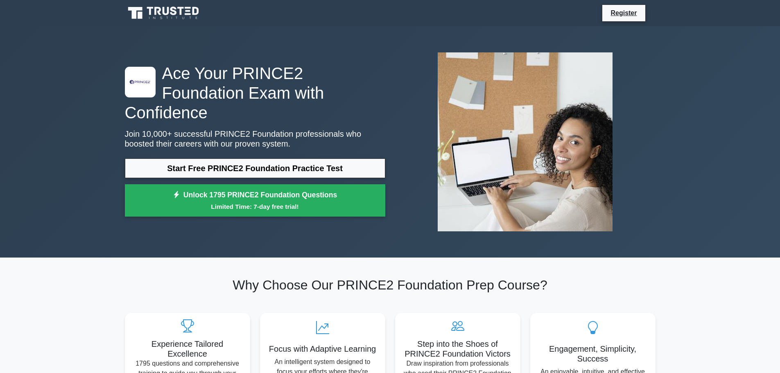 This screenshot has height=373, width=780. Describe the element at coordinates (390, 285) in the screenshot. I see `h2: Why Choose Our PRINCE2 Foundation Prep Course?` at that location.